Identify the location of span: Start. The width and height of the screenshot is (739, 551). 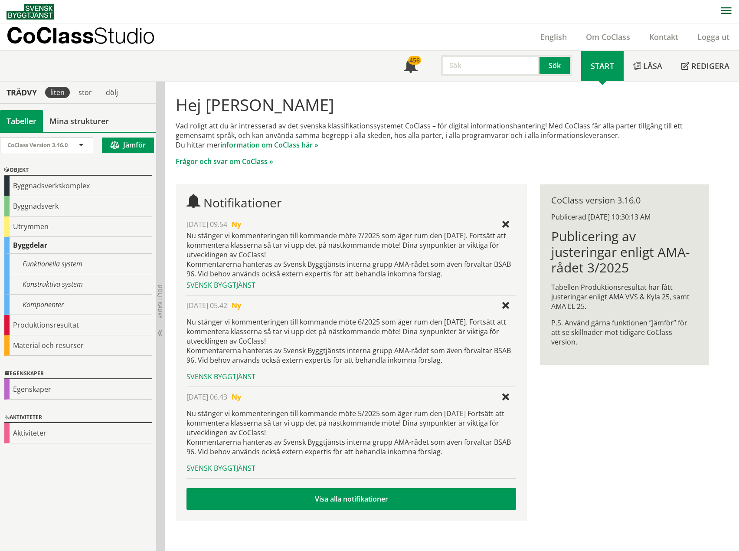
(603, 66).